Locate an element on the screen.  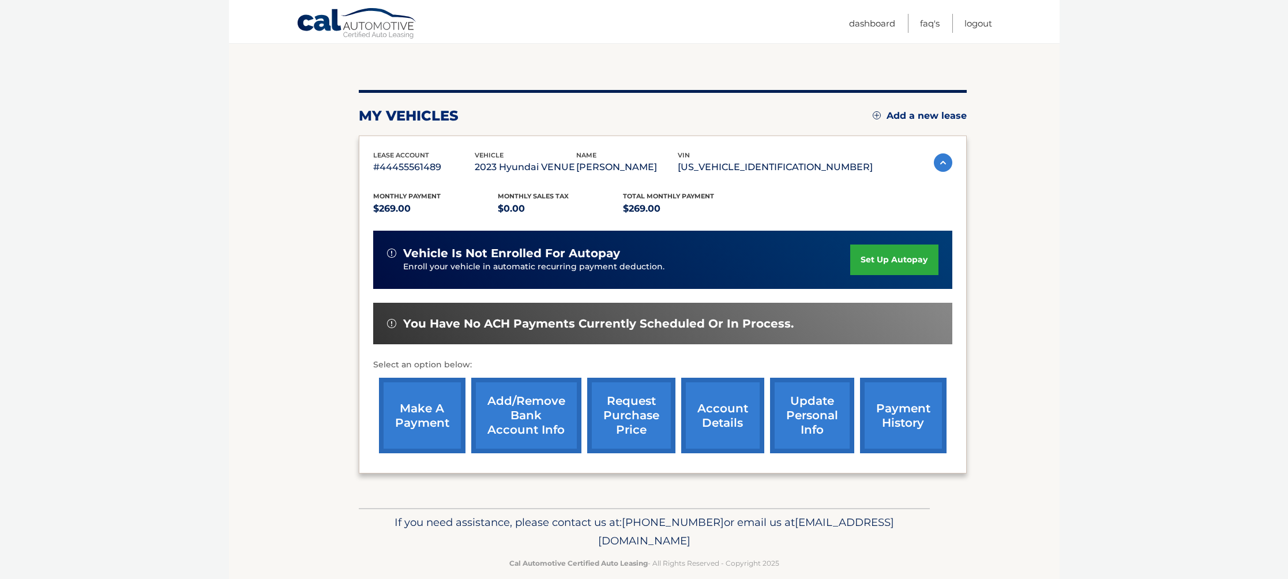
a: Add a new lease is located at coordinates (919, 116).